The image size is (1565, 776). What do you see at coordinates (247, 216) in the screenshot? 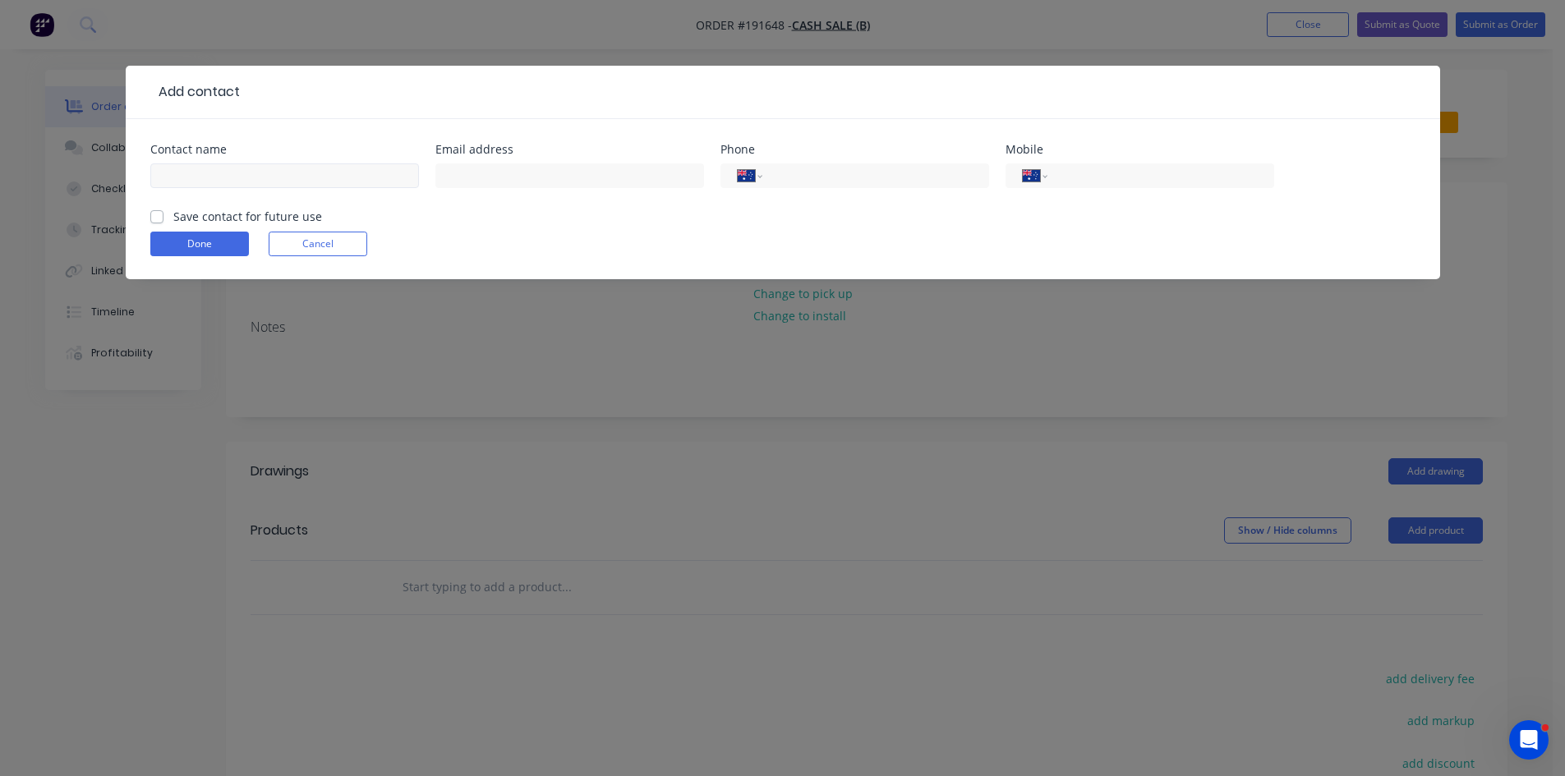
I see `label: Save contact for future use` at bounding box center [247, 216].